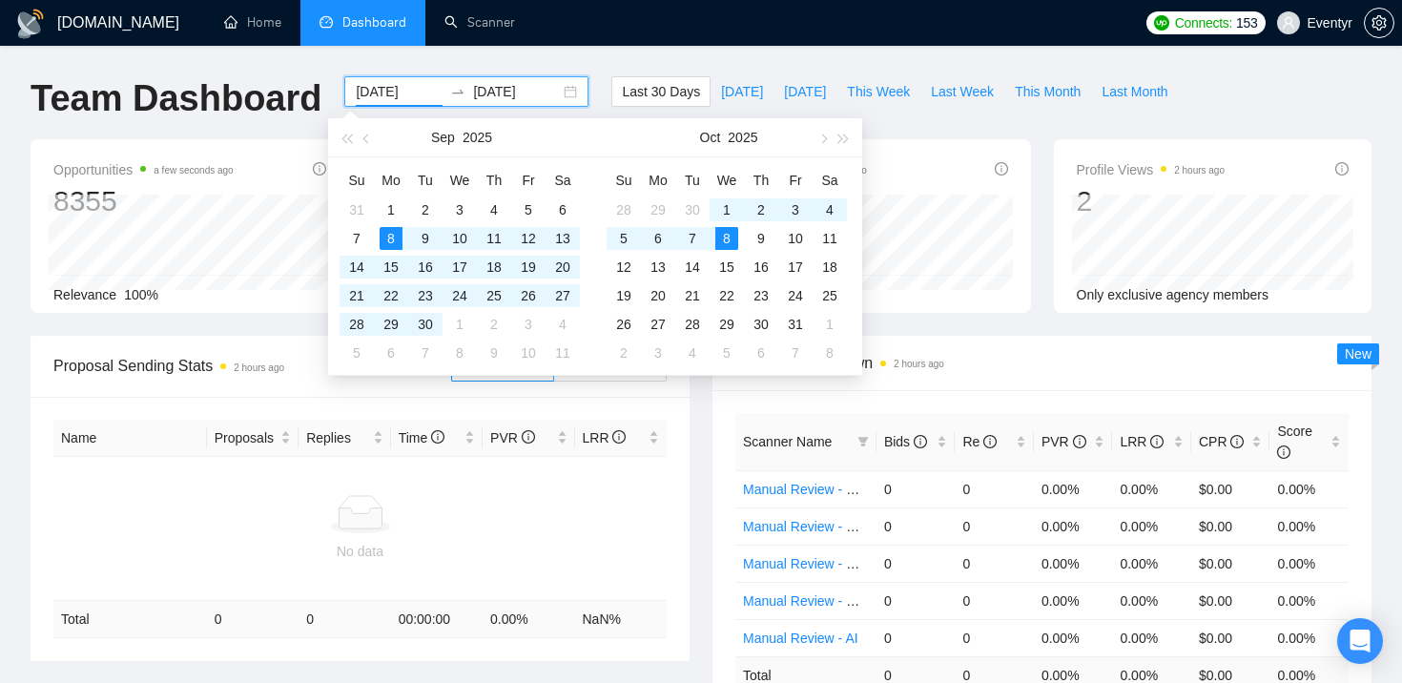  Describe the element at coordinates (727, 324) in the screenshot. I see `td: 2025-10-29` at that location.